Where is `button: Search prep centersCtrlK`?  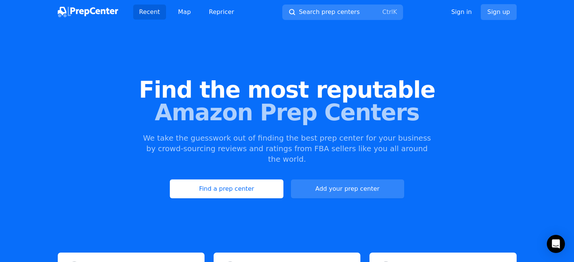 button: Search prep centersCtrlK is located at coordinates (343, 12).